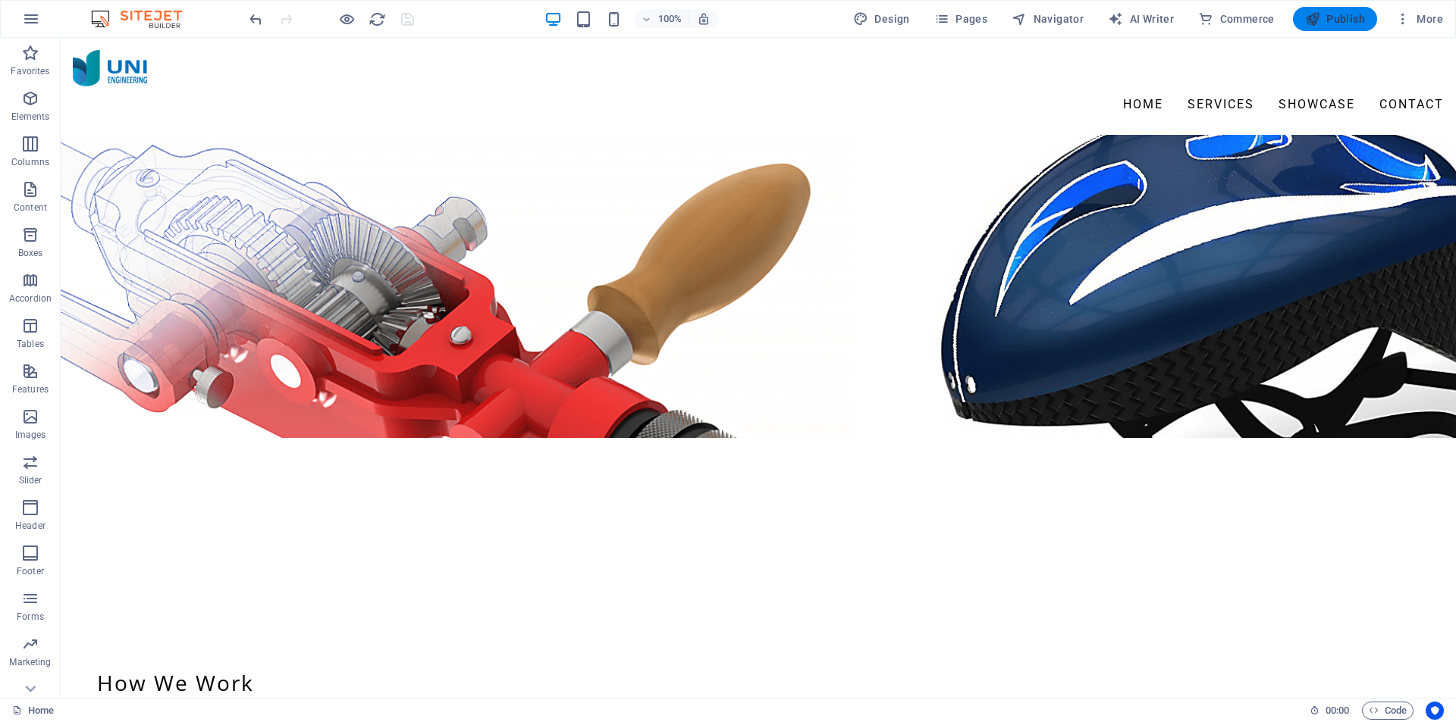  Describe the element at coordinates (1434, 711) in the screenshot. I see `button: Usercentrics` at that location.